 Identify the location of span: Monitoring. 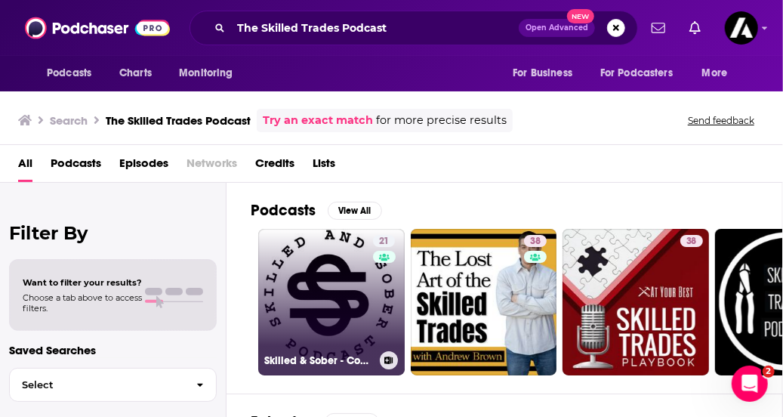
(205, 73).